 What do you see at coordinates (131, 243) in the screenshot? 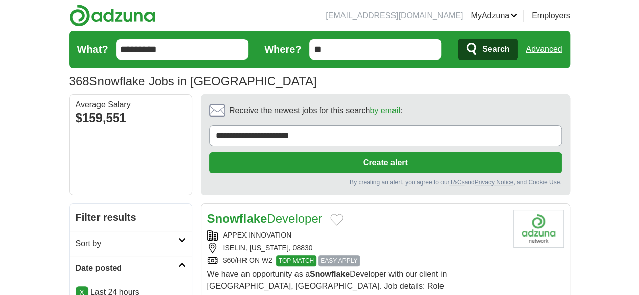
I see `a: Sort by` at bounding box center [131, 243].